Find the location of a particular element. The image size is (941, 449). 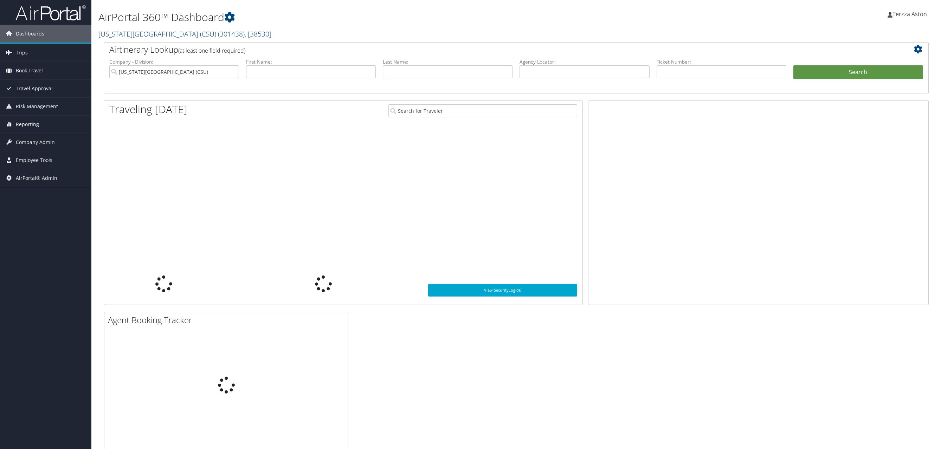

span: Company Admin is located at coordinates (35, 142).